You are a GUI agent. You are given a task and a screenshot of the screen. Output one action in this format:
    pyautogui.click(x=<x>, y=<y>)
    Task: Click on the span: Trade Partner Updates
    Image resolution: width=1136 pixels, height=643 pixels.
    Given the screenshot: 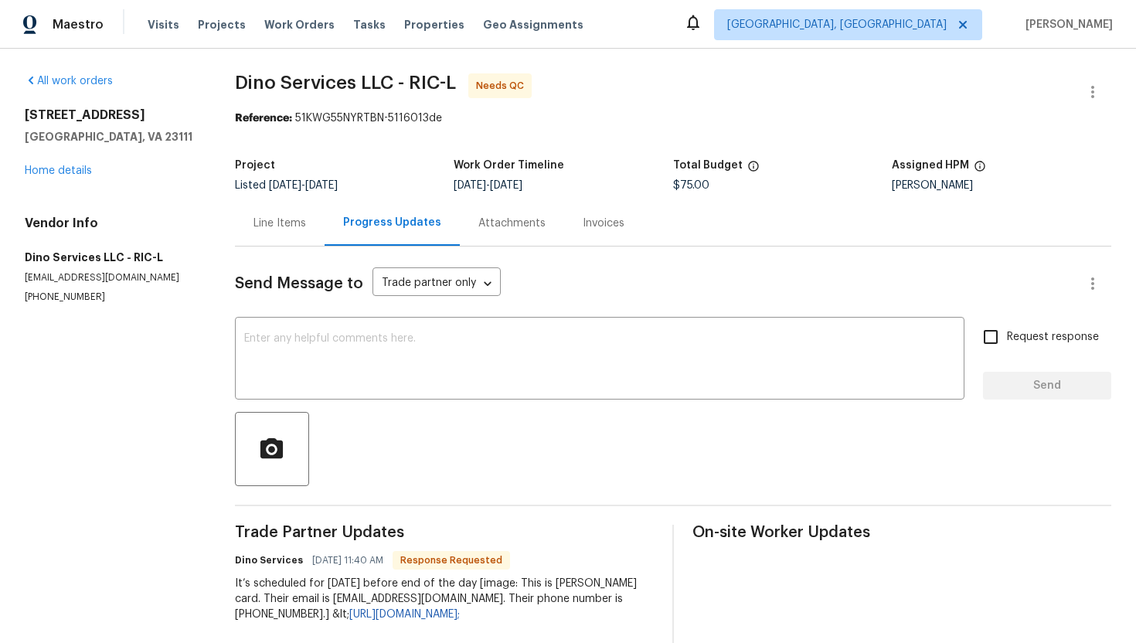 What is the action you would take?
    pyautogui.click(x=444, y=532)
    